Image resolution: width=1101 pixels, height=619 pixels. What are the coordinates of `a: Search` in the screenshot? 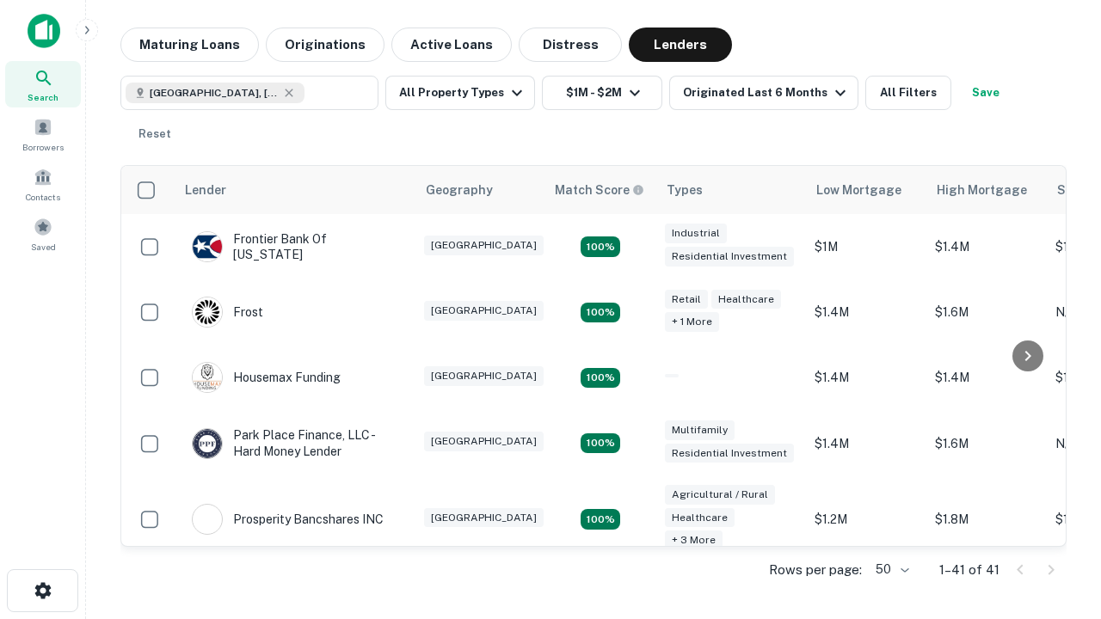 It's located at (43, 84).